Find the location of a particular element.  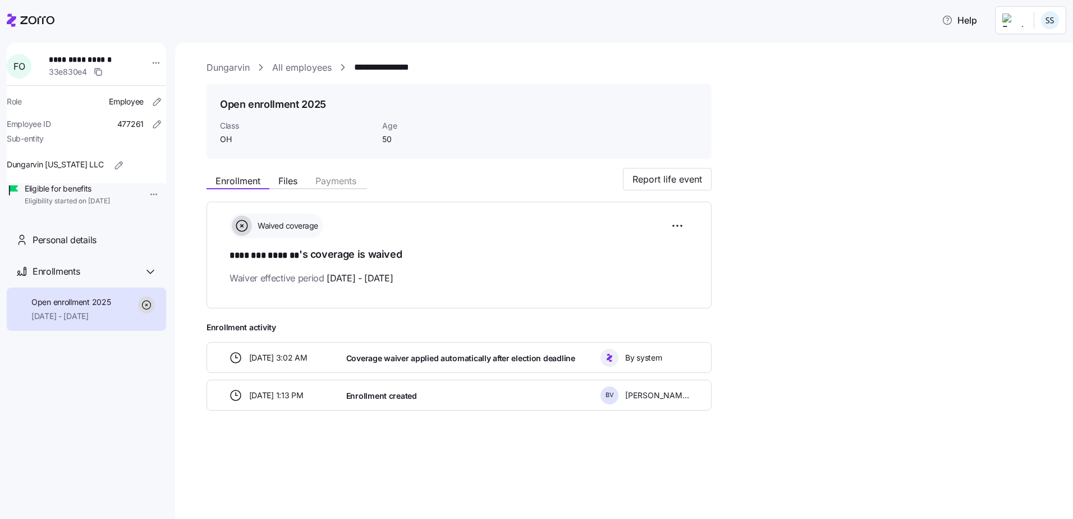

span: Report life event is located at coordinates (667, 179).